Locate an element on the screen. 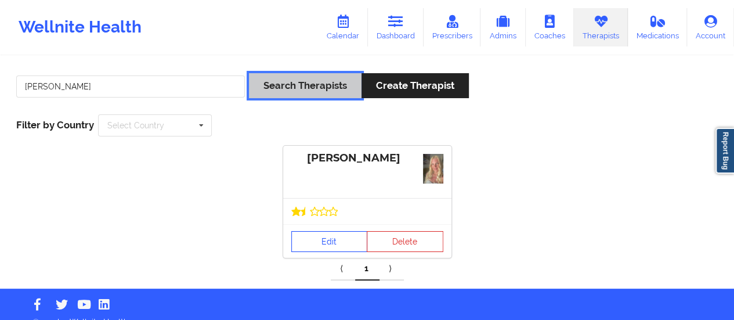  a: Calendar is located at coordinates (343, 27).